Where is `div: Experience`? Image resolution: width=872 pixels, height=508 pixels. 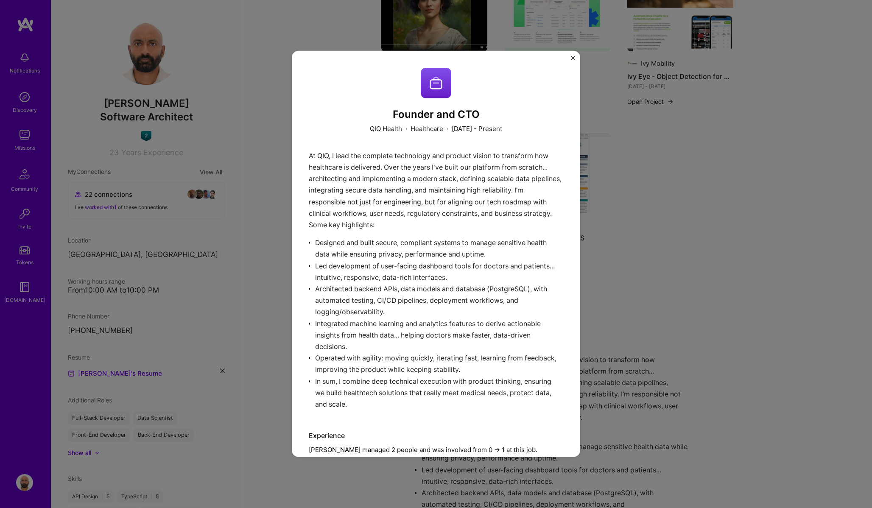
div: Experience is located at coordinates (436, 435).